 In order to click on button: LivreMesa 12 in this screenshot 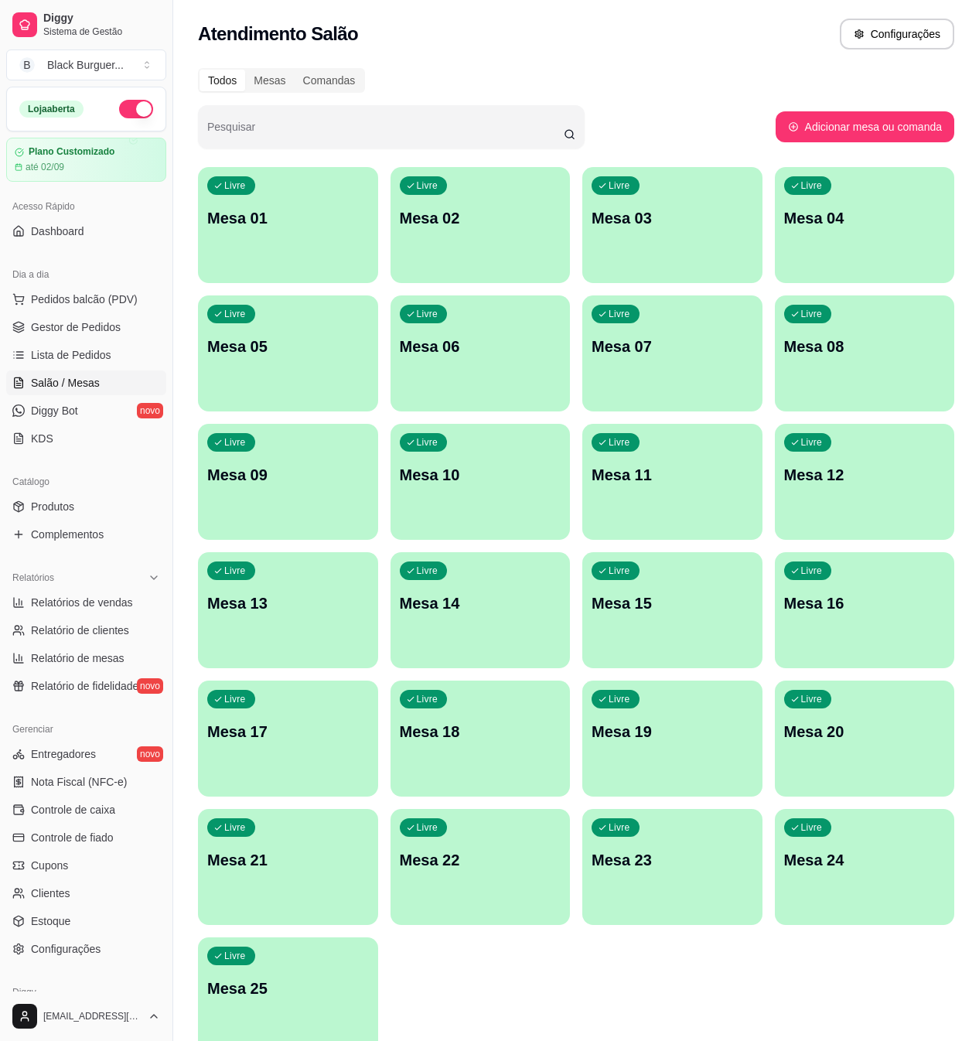, I will do `click(864, 482)`.